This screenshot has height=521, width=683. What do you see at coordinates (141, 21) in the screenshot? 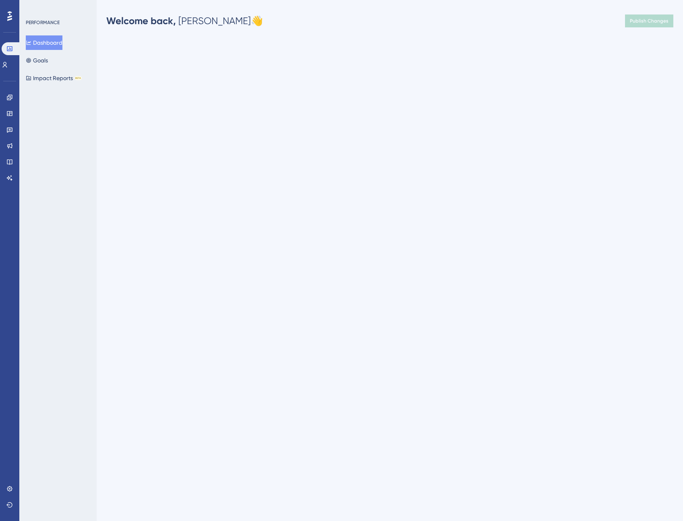
I see `span: Welcome back,` at bounding box center [141, 21].